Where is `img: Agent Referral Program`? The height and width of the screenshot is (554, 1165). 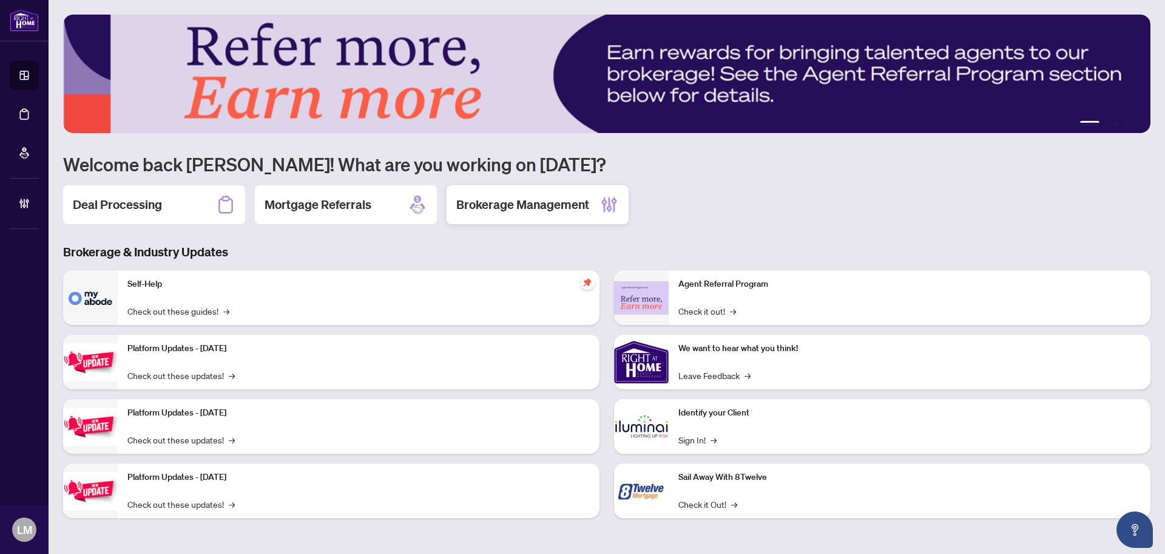
img: Agent Referral Program is located at coordinates (642, 297).